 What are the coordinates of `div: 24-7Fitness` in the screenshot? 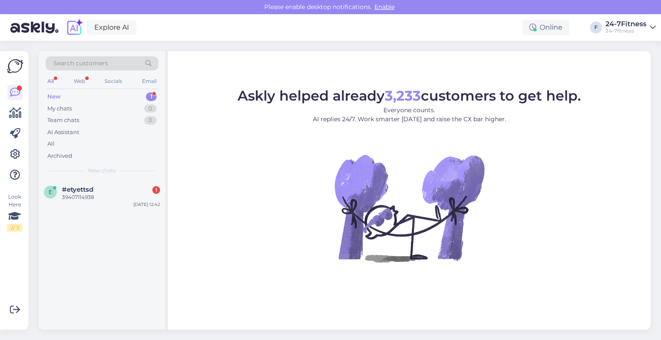 It's located at (626, 24).